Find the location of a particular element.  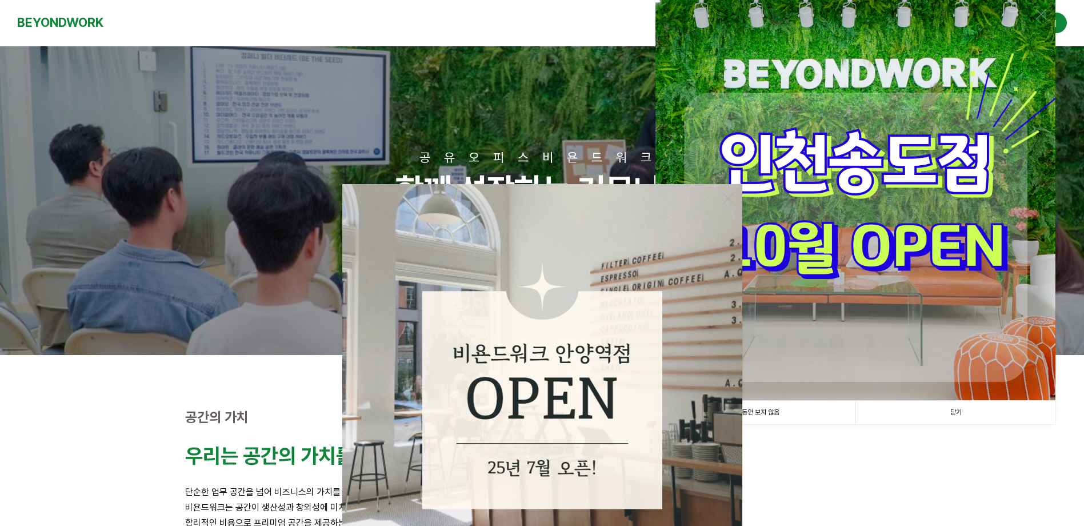

a: 닫기 is located at coordinates (956, 412).